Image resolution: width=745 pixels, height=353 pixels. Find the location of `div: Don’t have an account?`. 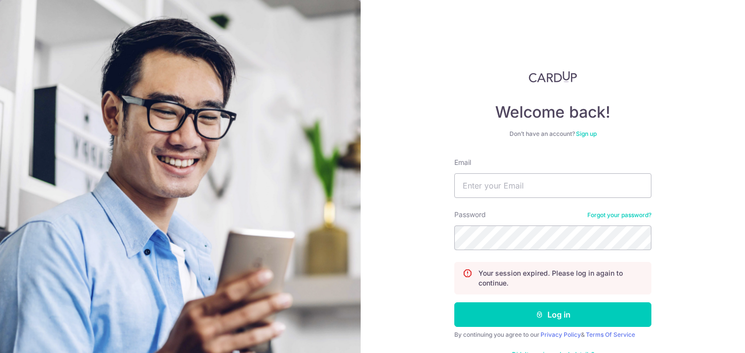

div: Don’t have an account? is located at coordinates (553, 134).